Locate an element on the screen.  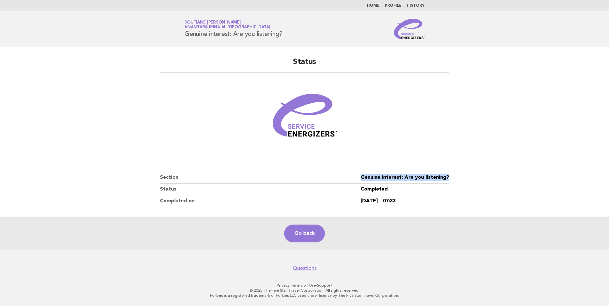
dd: Completed is located at coordinates (405, 190).